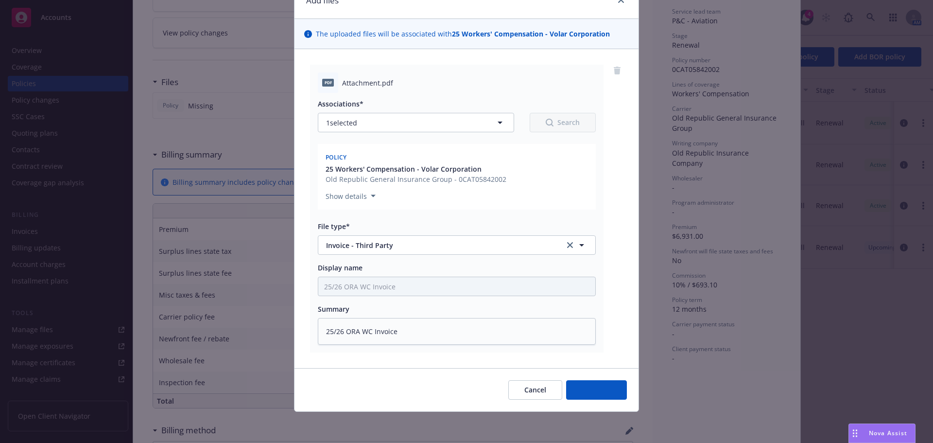 This screenshot has width=933, height=443. Describe the element at coordinates (888, 432) in the screenshot. I see `span: Nova Assist` at that location.